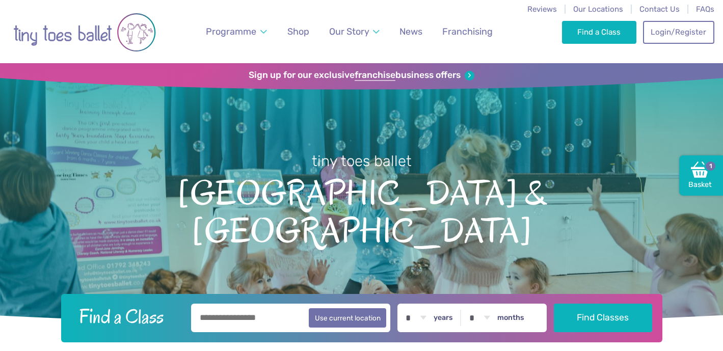  What do you see at coordinates (599, 32) in the screenshot?
I see `a: Find a Class` at bounding box center [599, 32].